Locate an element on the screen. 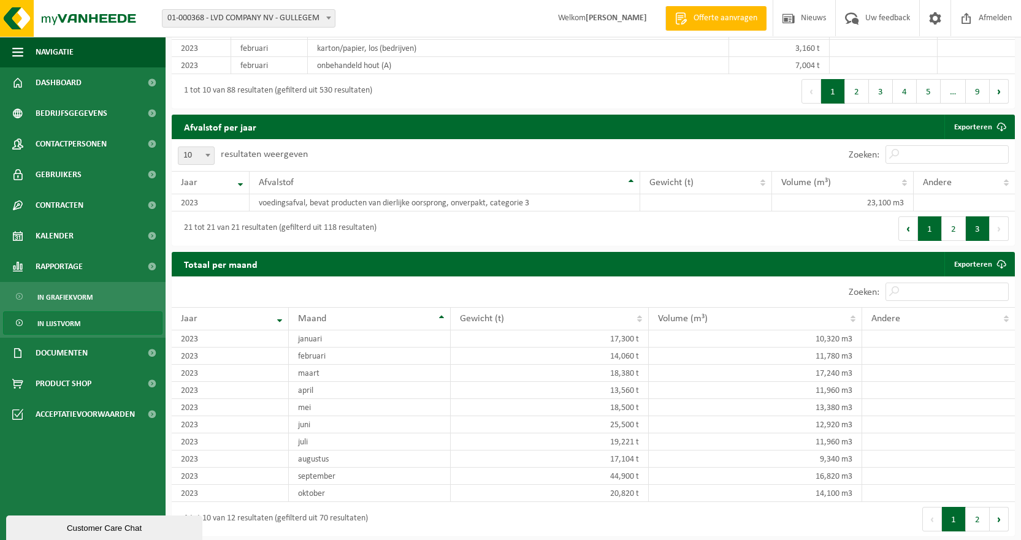 Image resolution: width=1021 pixels, height=540 pixels. td: juni is located at coordinates (370, 425).